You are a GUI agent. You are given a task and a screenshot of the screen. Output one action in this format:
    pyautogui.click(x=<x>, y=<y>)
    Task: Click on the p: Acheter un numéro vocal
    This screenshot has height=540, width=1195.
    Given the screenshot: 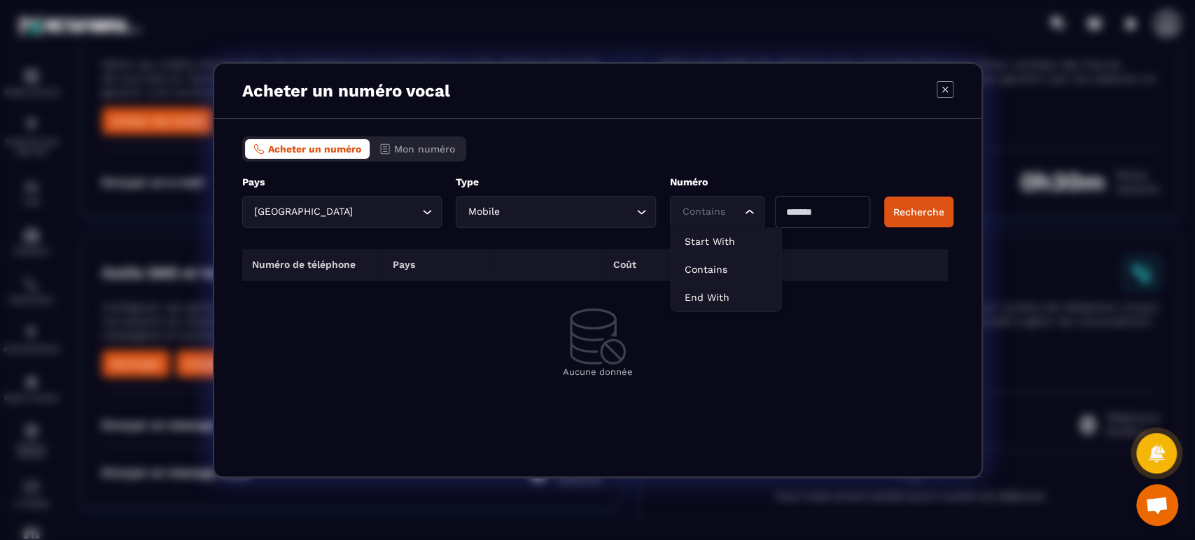 What is the action you would take?
    pyautogui.click(x=346, y=91)
    